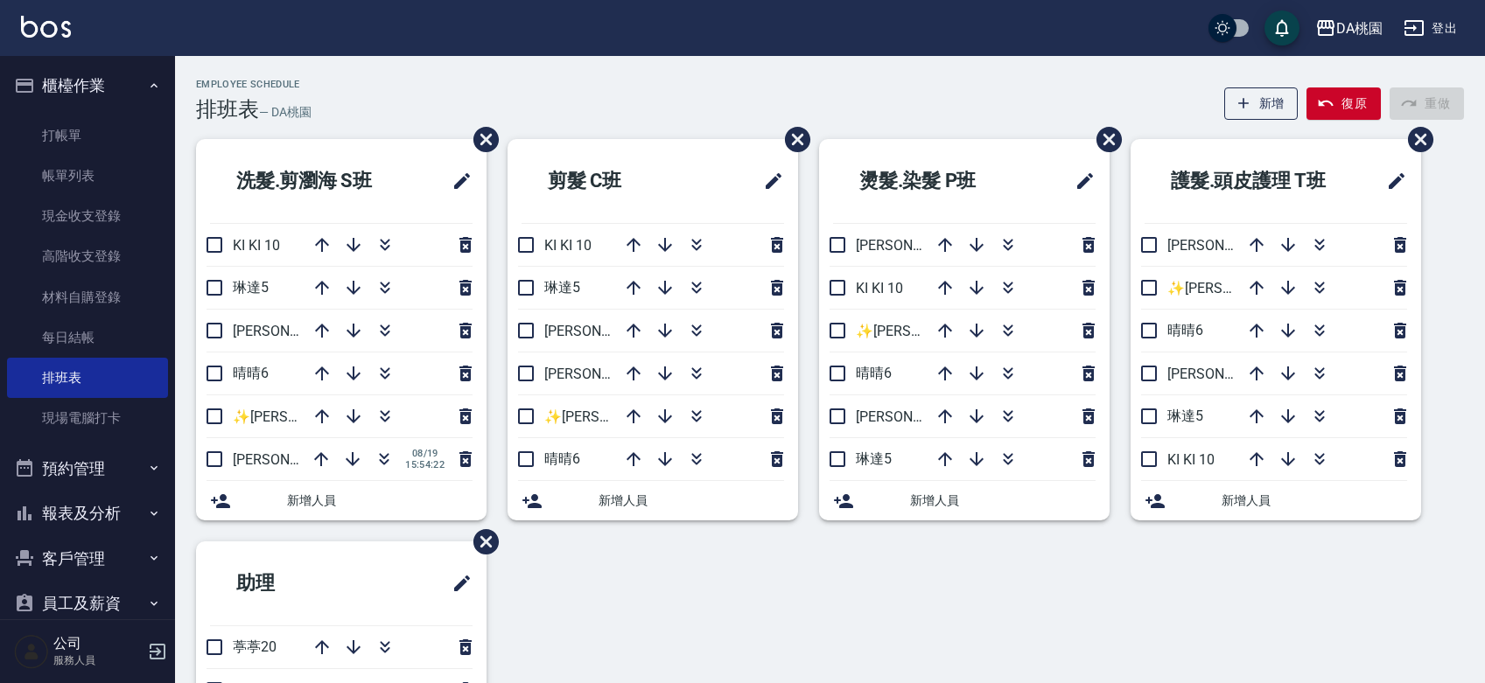 This screenshot has width=1485, height=683. Describe the element at coordinates (88, 469) in the screenshot. I see `button: 預約管理` at that location.